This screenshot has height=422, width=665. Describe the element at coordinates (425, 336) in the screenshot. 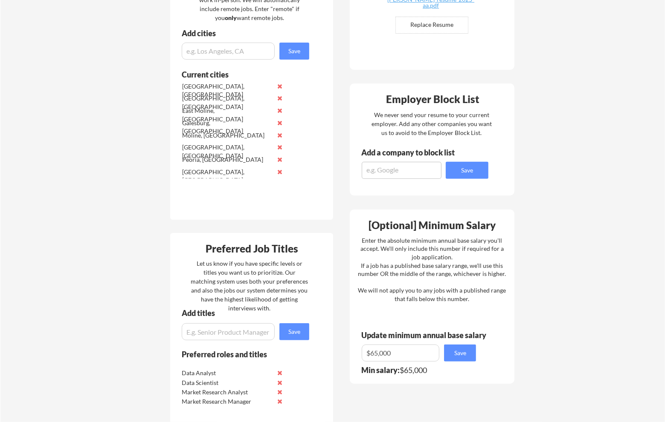

I see `div: Update minimum annual base salary` at that location.